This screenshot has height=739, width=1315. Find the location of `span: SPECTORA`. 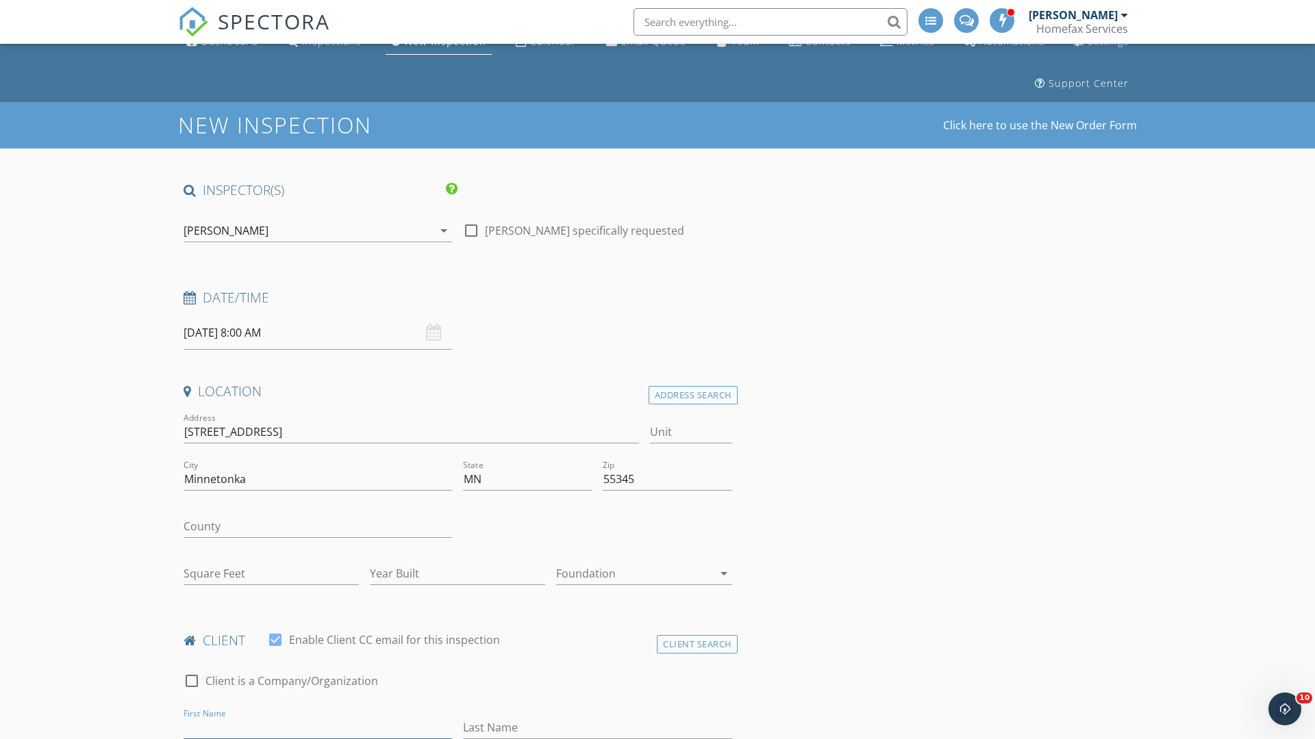

span: SPECTORA is located at coordinates (274, 21).